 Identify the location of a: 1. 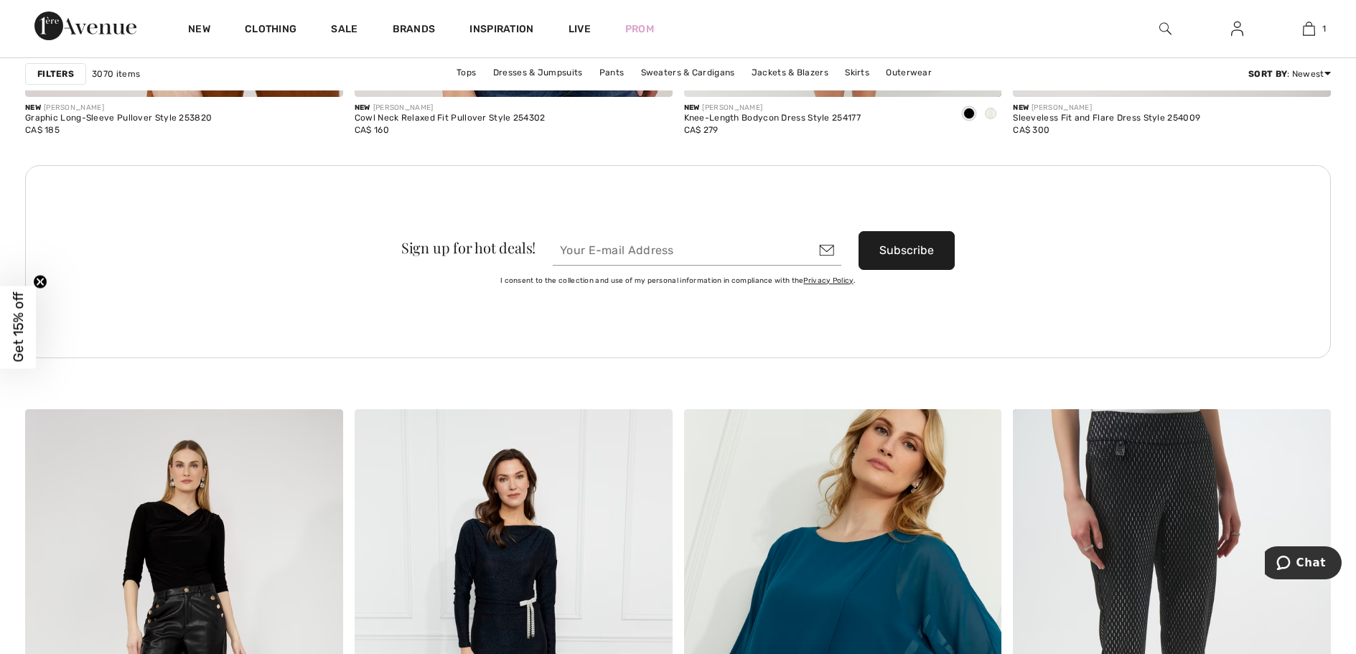
(1309, 29).